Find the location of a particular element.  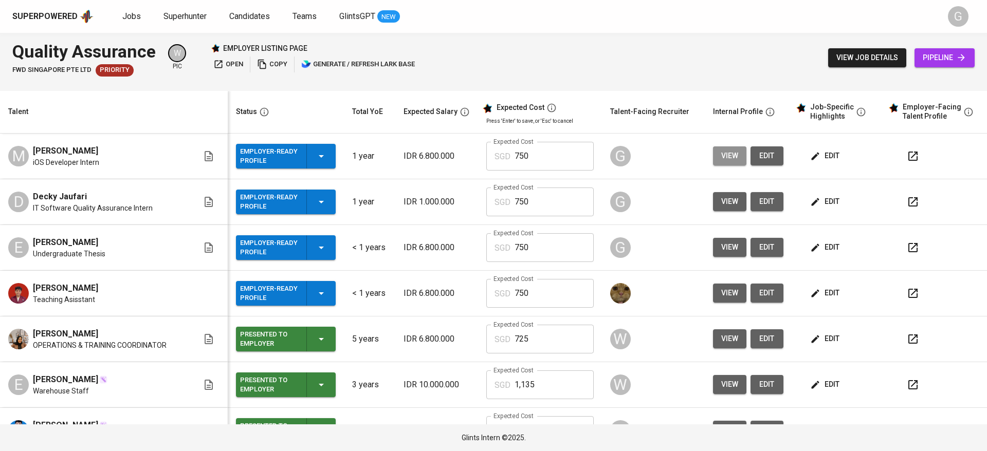

span: GlintsGPT is located at coordinates (357, 16).